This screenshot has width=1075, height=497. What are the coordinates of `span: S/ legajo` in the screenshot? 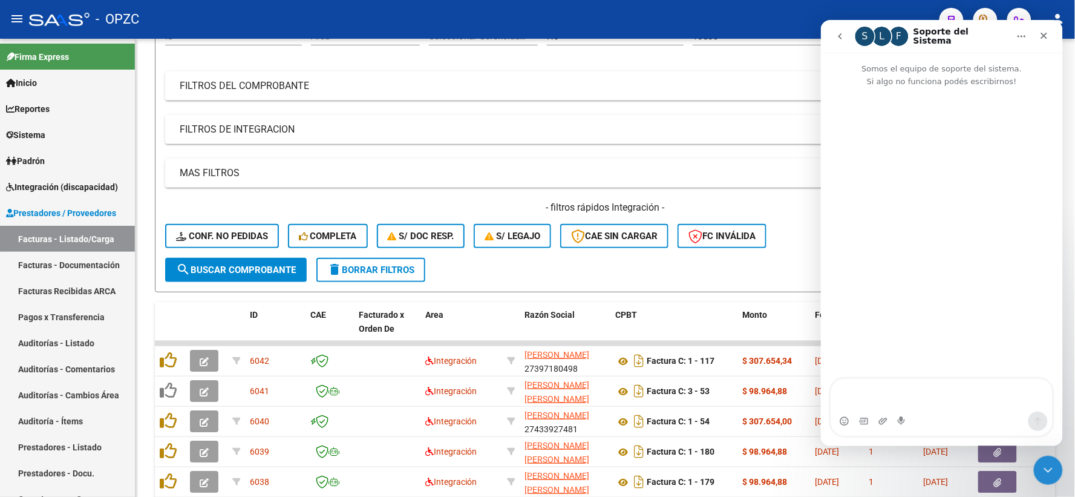 It's located at (513, 236).